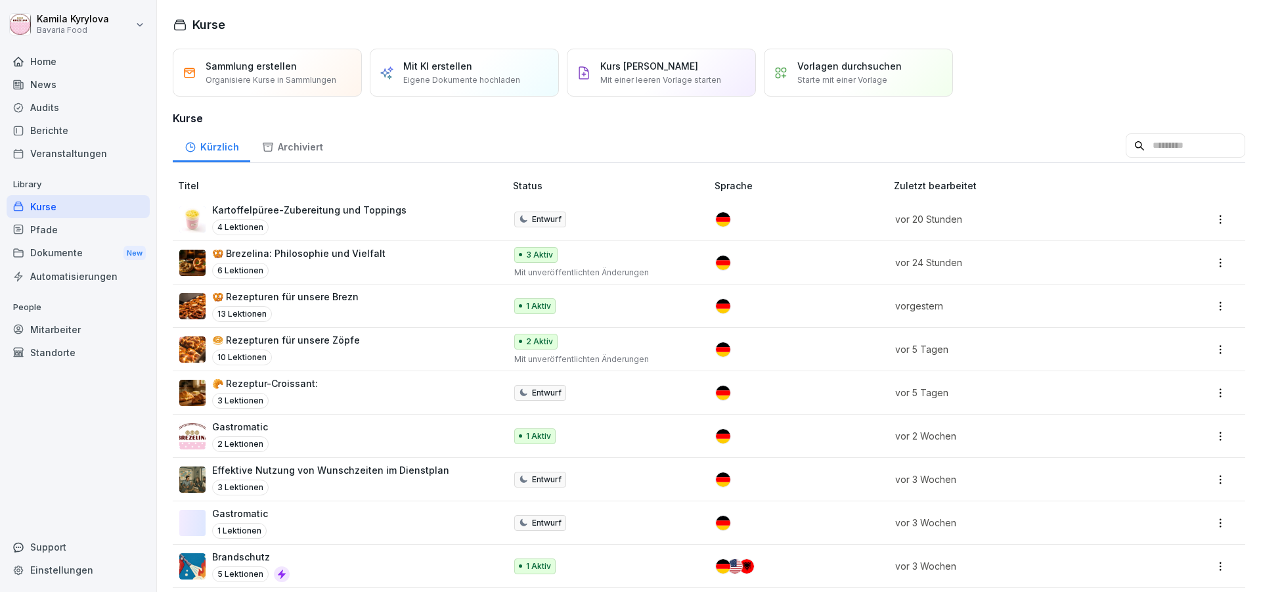 The width and height of the screenshot is (1261, 592). I want to click on p: Bavaria Food, so click(73, 30).